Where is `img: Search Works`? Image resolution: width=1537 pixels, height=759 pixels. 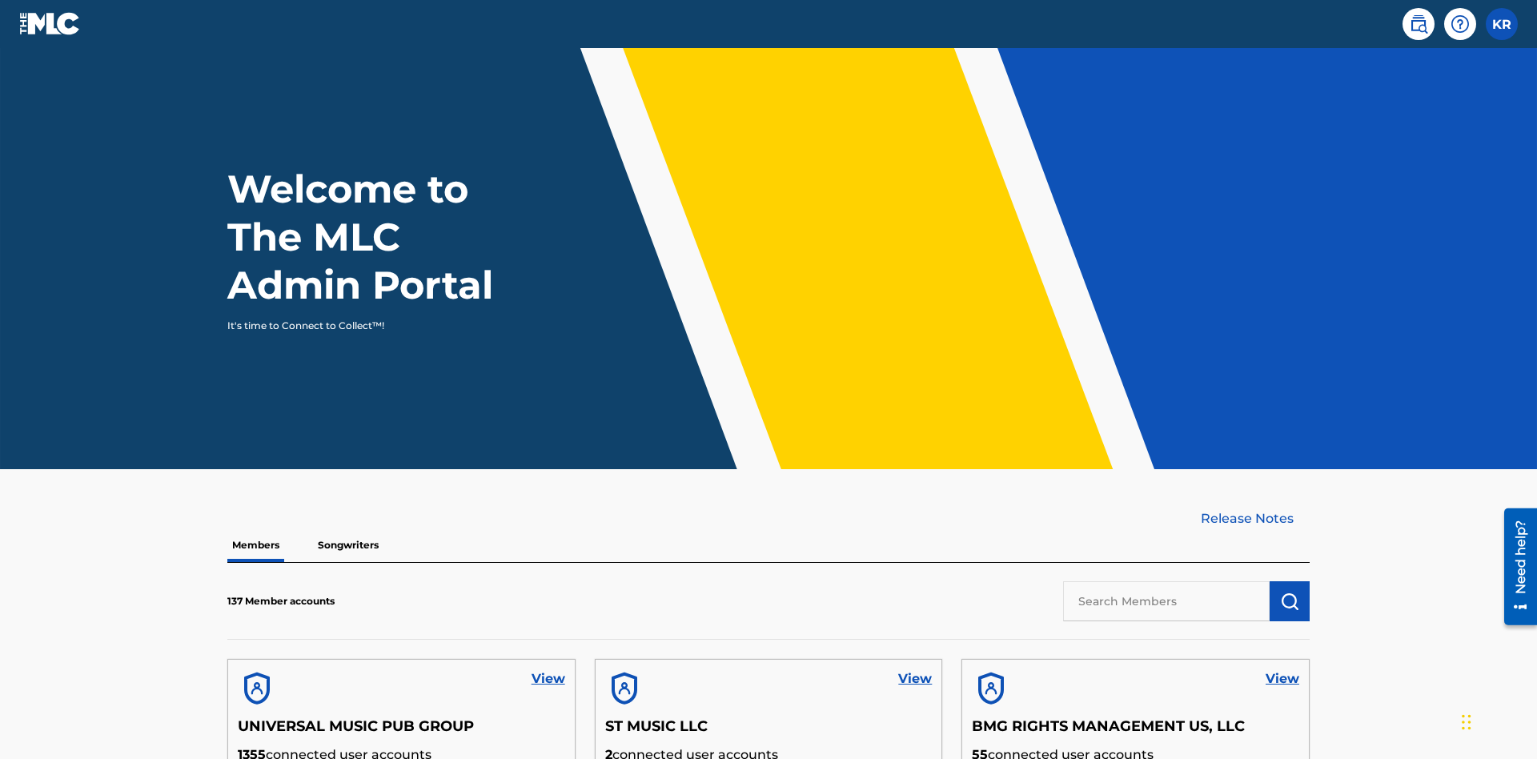 img: Search Works is located at coordinates (1290, 601).